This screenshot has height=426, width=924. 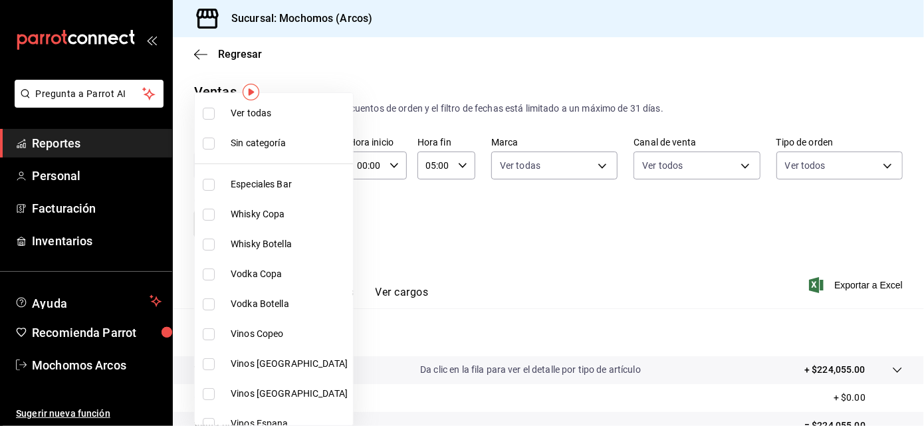 I want to click on span: Vodka Copa, so click(x=289, y=274).